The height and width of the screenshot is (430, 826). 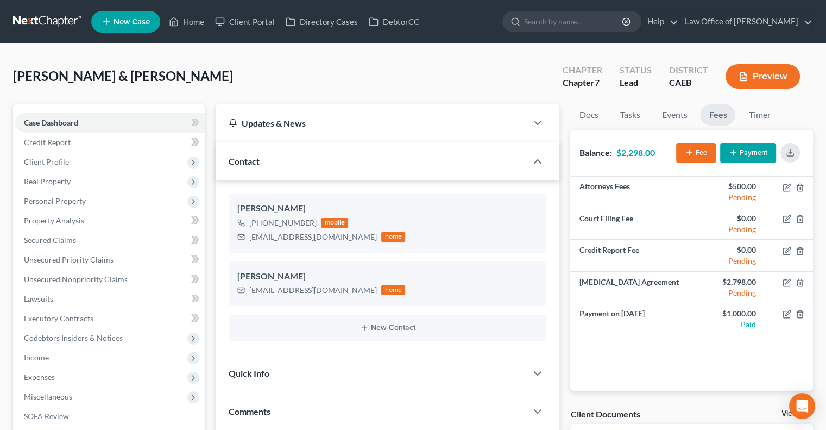 I want to click on span: New Case, so click(x=131, y=22).